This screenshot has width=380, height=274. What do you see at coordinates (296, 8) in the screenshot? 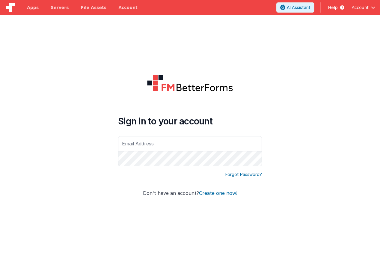
I see `button: AI Assistant` at bounding box center [296, 8].